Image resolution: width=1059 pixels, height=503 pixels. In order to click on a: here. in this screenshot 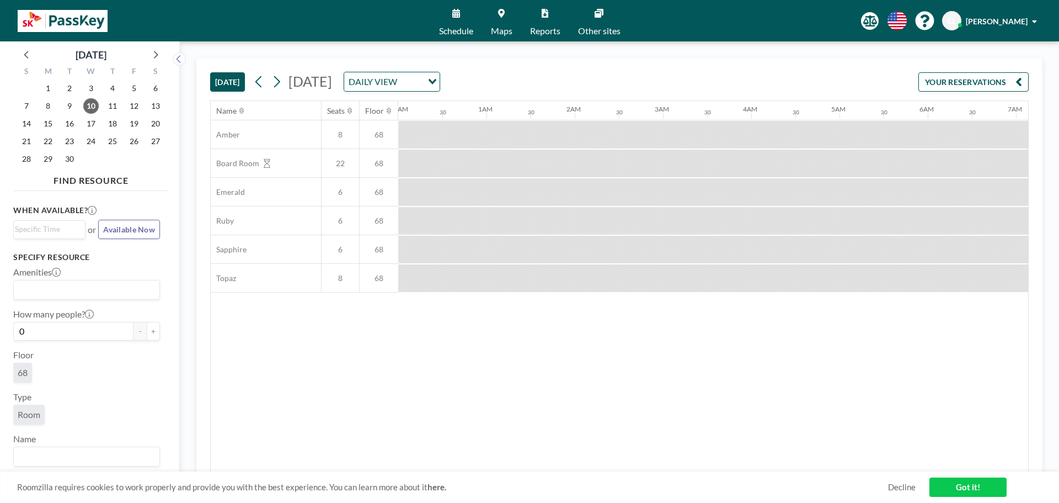, I will do `click(437, 487)`.